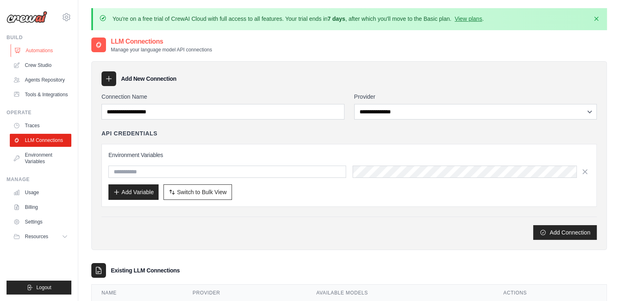  Describe the element at coordinates (161, 42) in the screenshot. I see `h2: LLM Connections` at that location.